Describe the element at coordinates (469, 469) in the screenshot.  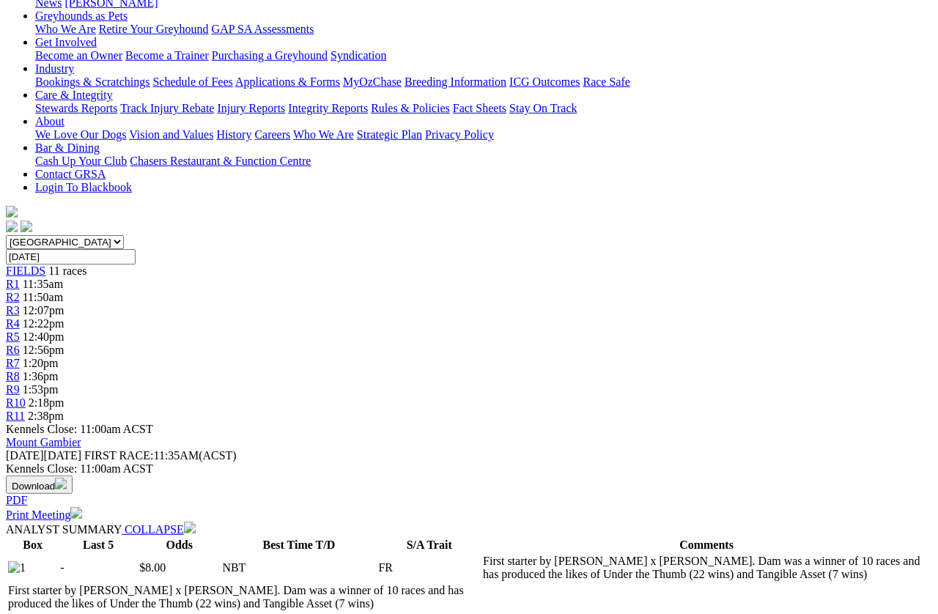
I see `div: Kennels Close: 11:00am ACST` at that location.